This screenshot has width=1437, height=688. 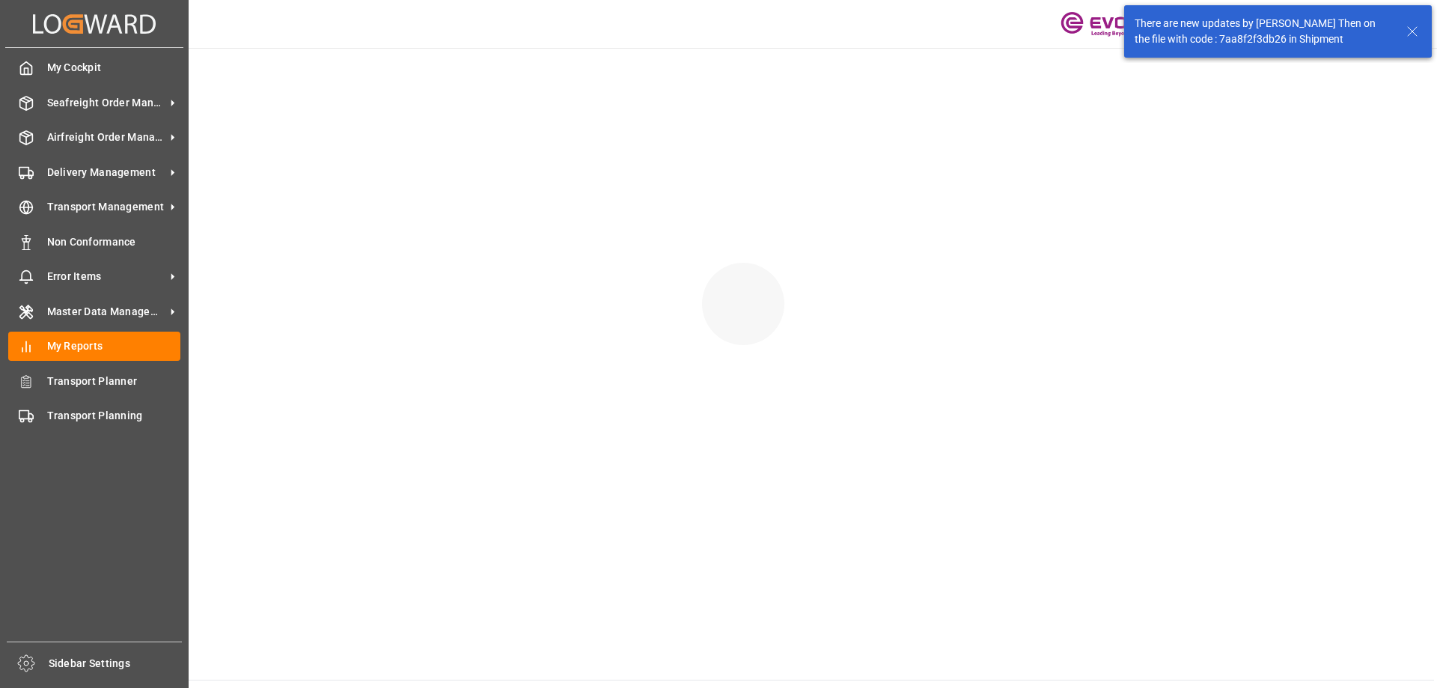 I want to click on a: My Cockpit, so click(x=94, y=67).